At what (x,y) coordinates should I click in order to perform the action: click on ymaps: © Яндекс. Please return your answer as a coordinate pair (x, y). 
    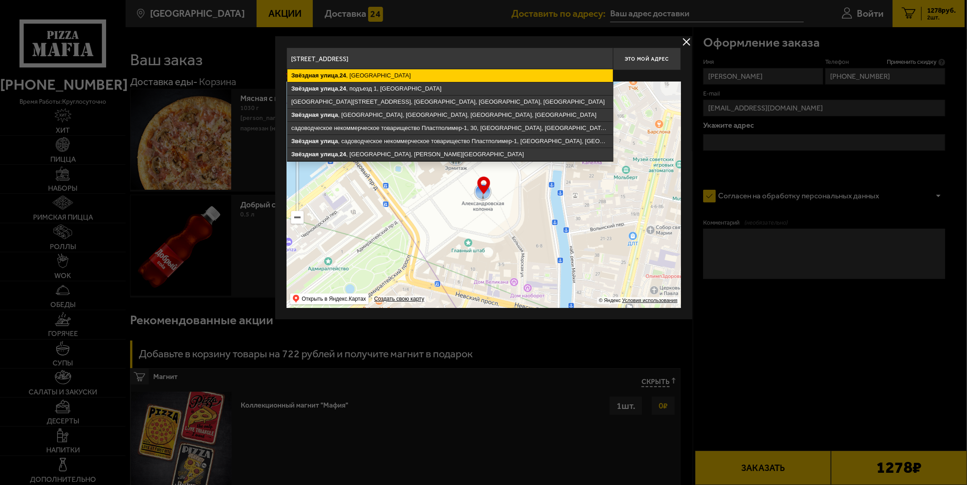
    Looking at the image, I should click on (610, 300).